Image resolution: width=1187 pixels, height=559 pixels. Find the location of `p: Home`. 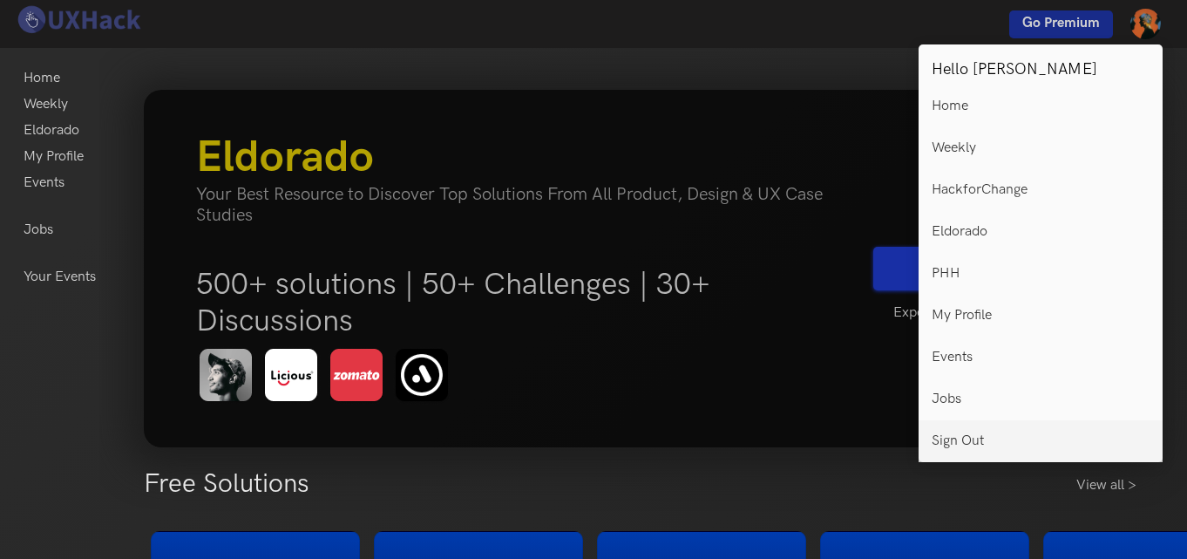

p: Home is located at coordinates (950, 106).